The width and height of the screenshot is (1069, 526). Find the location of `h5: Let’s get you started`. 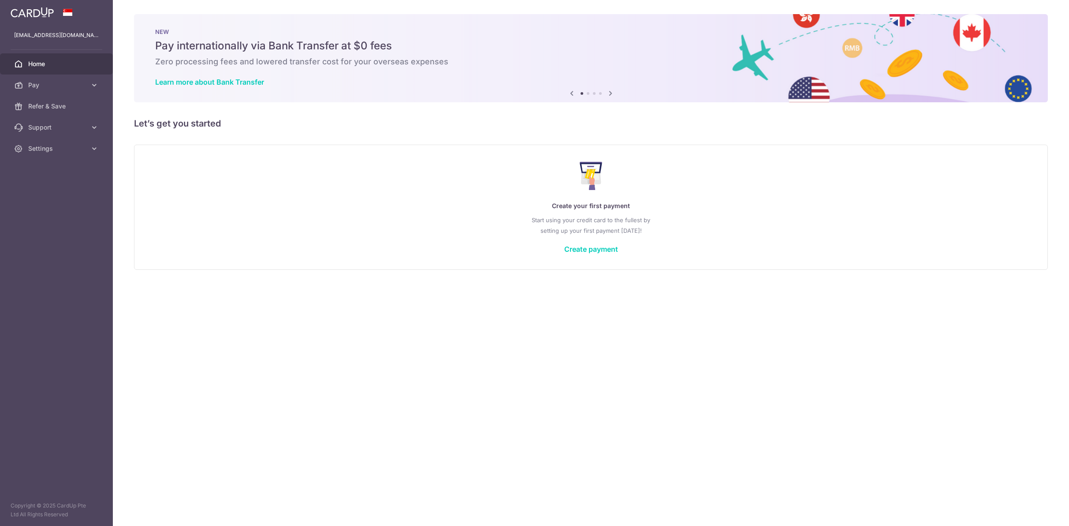

h5: Let’s get you started is located at coordinates (591, 123).